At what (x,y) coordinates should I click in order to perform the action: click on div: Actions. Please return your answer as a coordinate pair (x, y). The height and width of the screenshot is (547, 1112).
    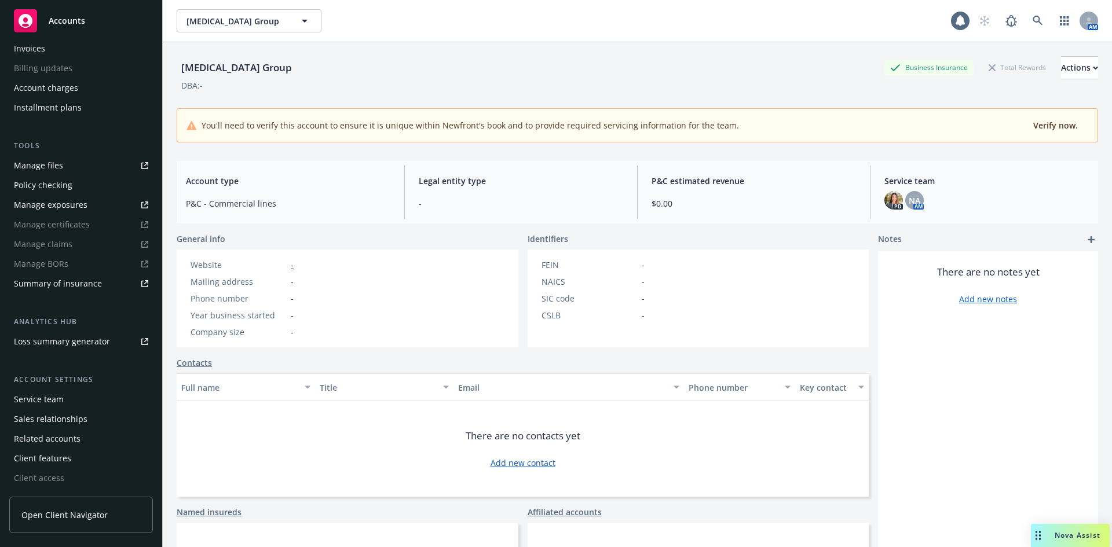
    Looking at the image, I should click on (1079, 68).